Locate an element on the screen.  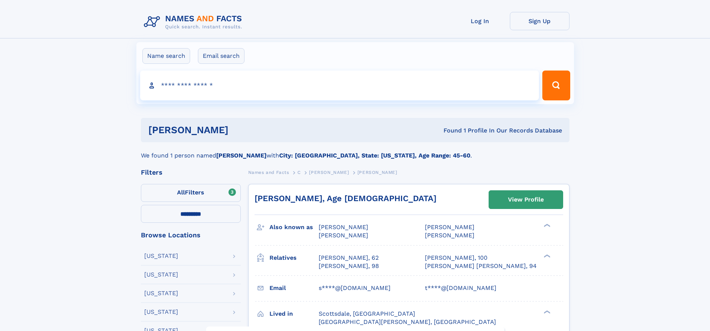
div: View Profile is located at coordinates (526, 200).